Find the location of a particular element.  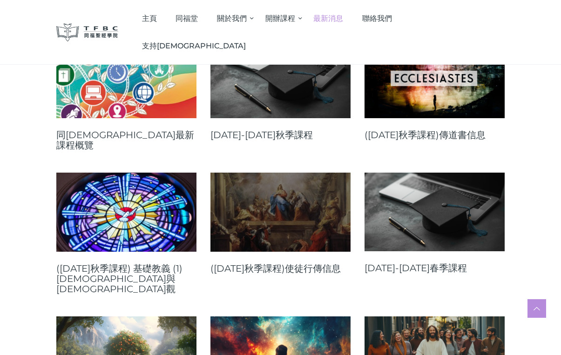

span: 關於我們 is located at coordinates (232, 18).